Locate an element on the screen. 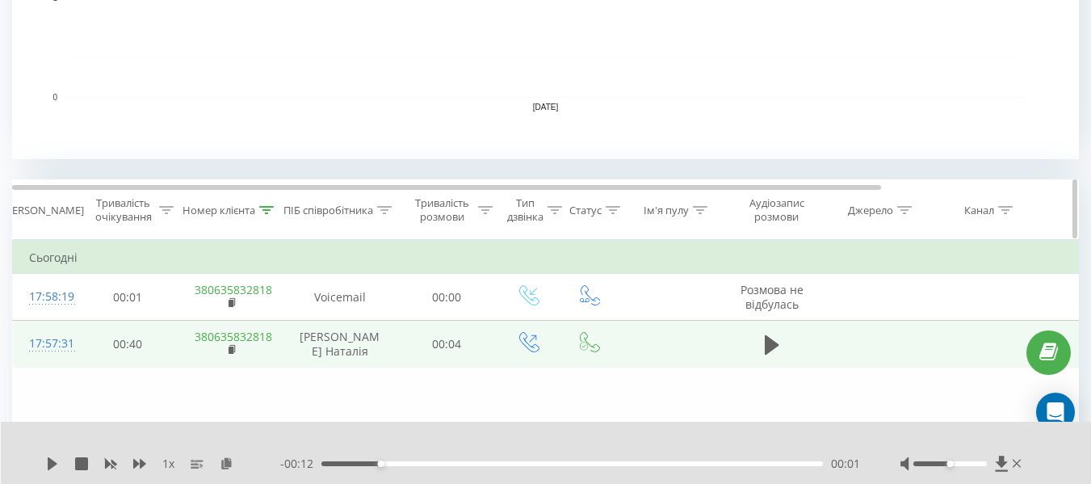 This screenshot has height=484, width=1091. span: - 00:12 is located at coordinates (300, 464).